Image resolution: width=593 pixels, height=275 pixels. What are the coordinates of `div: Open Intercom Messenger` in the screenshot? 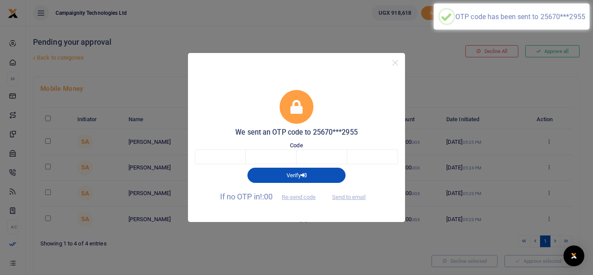 It's located at (574, 256).